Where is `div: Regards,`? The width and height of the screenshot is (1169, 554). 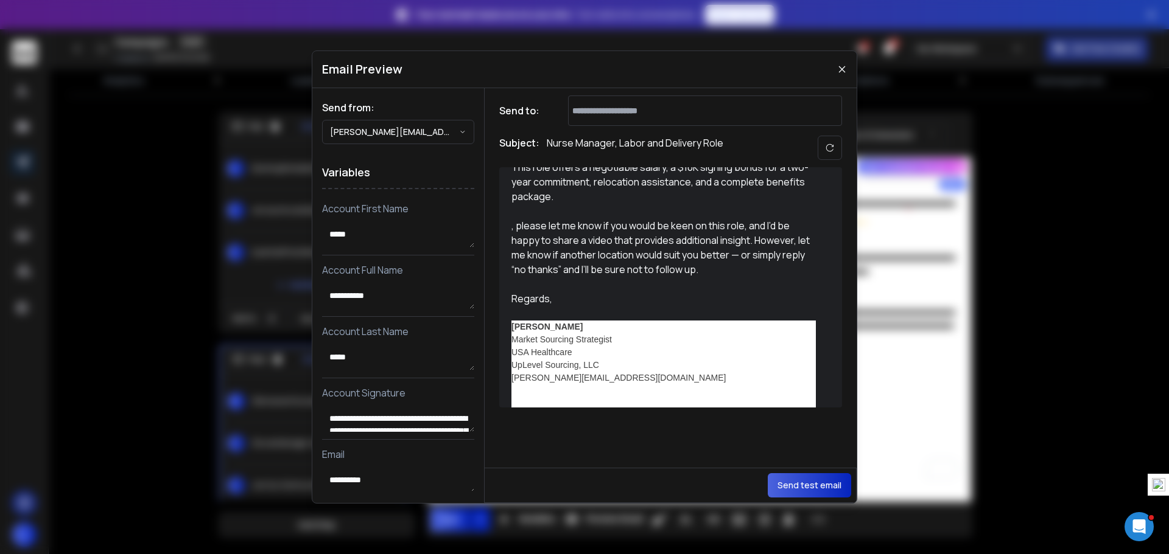 div: Regards, is located at coordinates (663, 299).